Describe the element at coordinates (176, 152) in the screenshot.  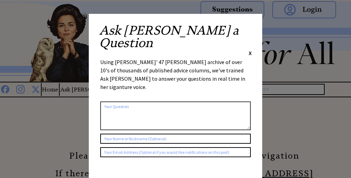
I see `input: Your Email Address (Optional if you would like notifications on this post)` at that location.